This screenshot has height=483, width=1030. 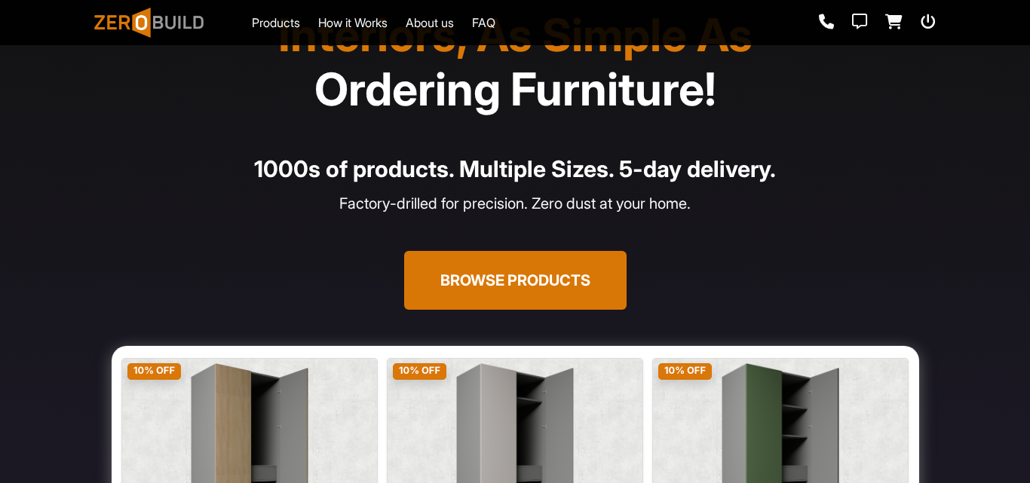 I want to click on h1: Interiors, As Simple As, so click(x=515, y=62).